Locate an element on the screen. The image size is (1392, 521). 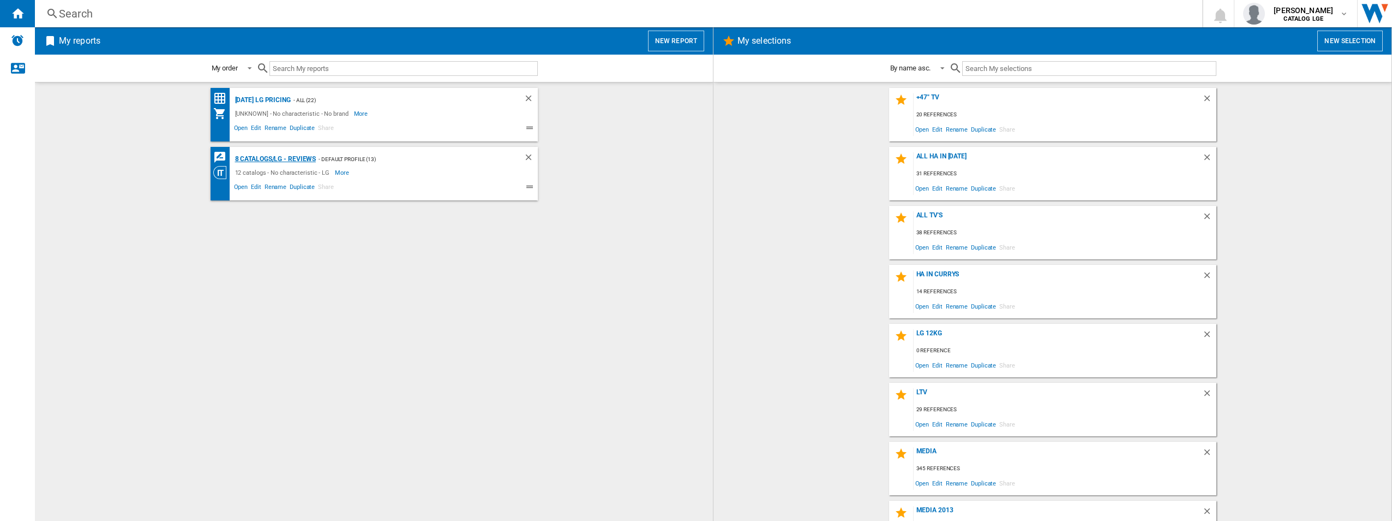
div: 8 catalogs/LG - Reviews is located at coordinates (274, 159).